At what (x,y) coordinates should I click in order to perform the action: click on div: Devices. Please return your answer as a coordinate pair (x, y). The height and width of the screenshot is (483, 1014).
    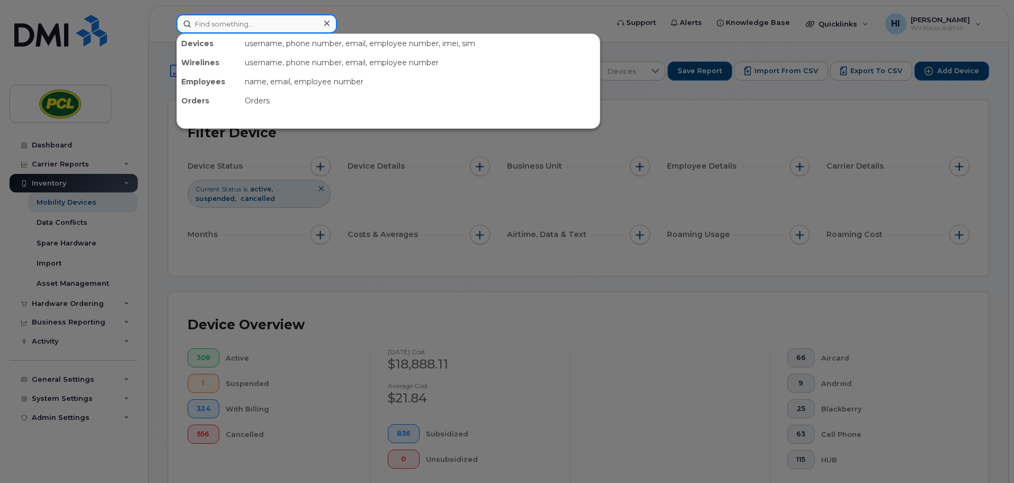
    Looking at the image, I should click on (209, 43).